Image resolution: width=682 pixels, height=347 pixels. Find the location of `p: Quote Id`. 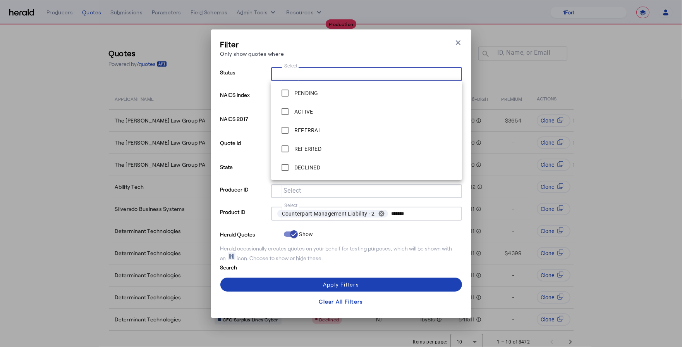

p: Quote Id is located at coordinates (244, 149).